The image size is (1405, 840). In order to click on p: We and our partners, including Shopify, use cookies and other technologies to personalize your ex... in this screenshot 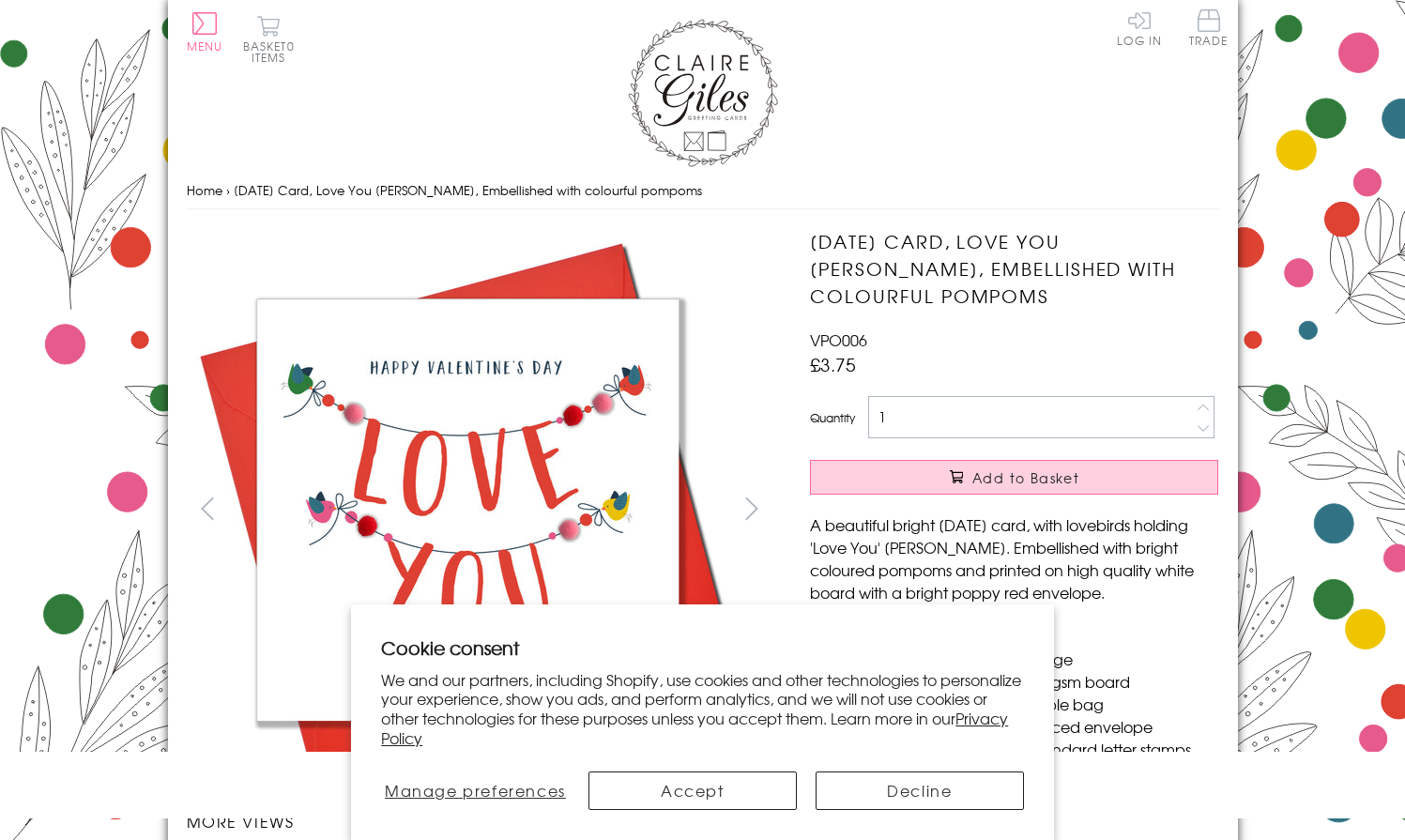, I will do `click(702, 709)`.